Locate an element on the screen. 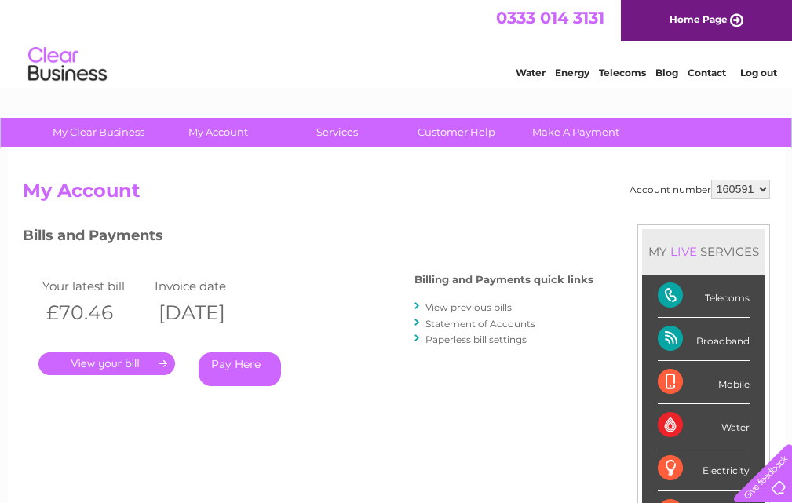 This screenshot has width=792, height=503. a: Customer Help is located at coordinates (456, 132).